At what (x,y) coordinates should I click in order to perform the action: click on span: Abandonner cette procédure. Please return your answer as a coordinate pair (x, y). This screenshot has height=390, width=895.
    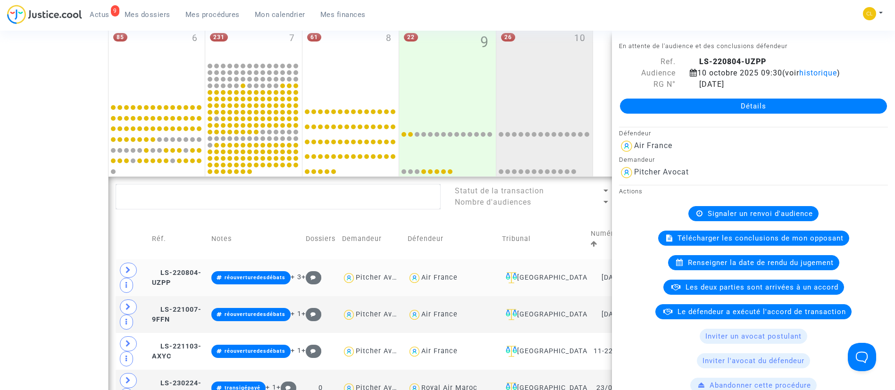
    Looking at the image, I should click on (760, 385).